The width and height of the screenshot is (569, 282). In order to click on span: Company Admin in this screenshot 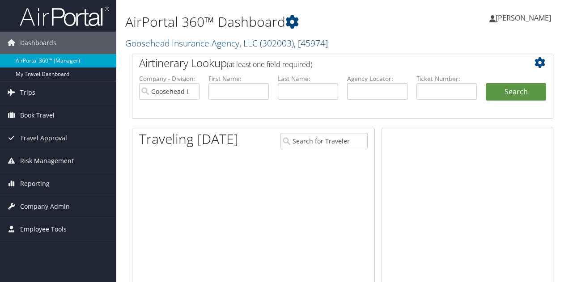, I will do `click(45, 207)`.